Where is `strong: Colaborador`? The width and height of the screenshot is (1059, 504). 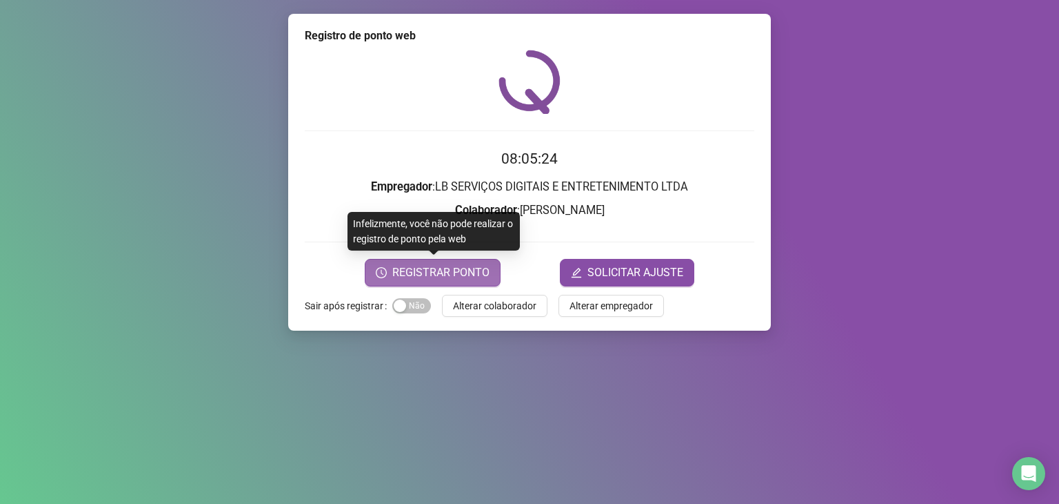
strong: Colaborador is located at coordinates (486, 210).